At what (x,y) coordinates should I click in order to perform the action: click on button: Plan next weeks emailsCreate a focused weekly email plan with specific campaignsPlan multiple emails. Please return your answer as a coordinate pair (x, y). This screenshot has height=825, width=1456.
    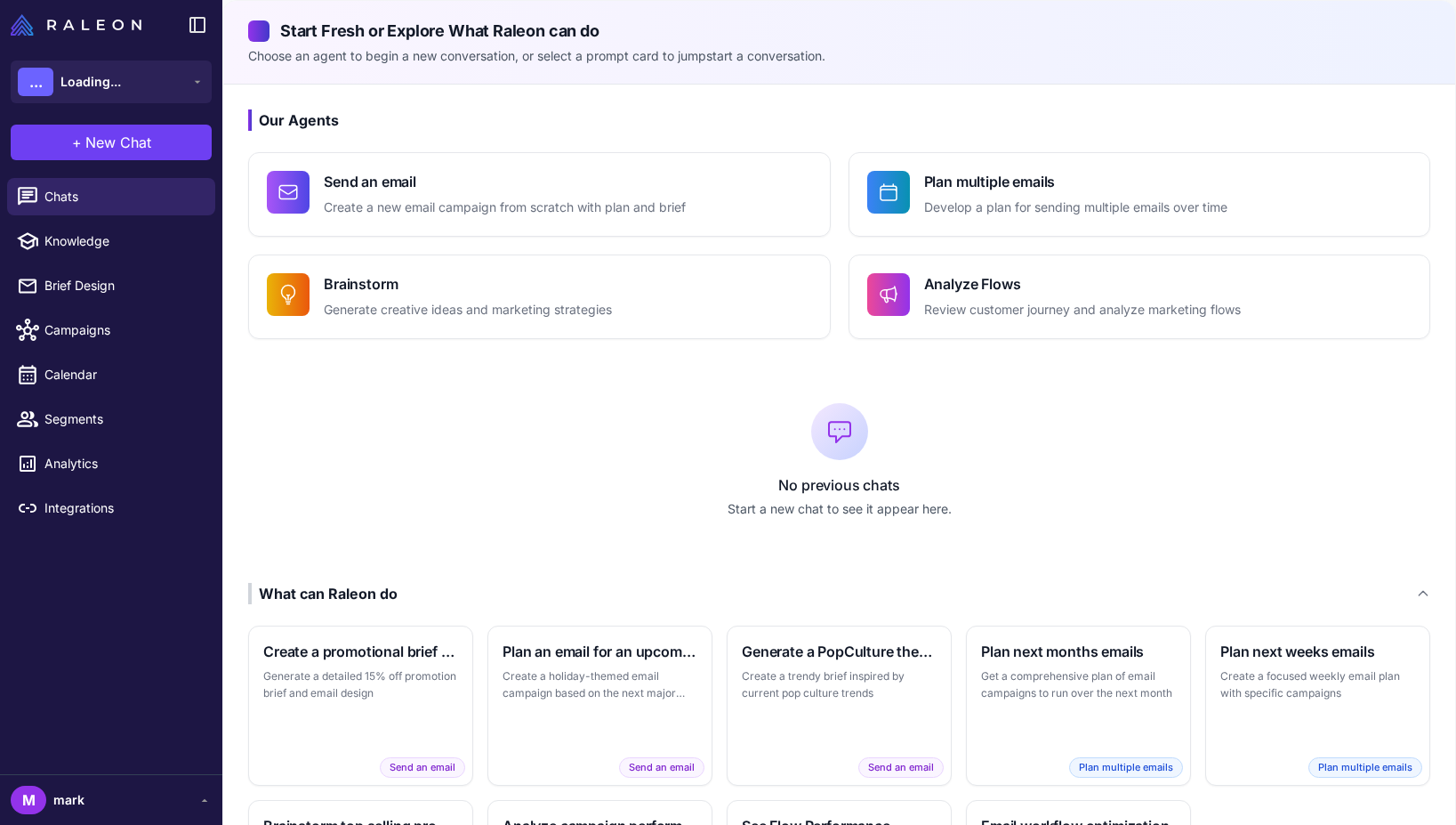
    Looking at the image, I should click on (1317, 705).